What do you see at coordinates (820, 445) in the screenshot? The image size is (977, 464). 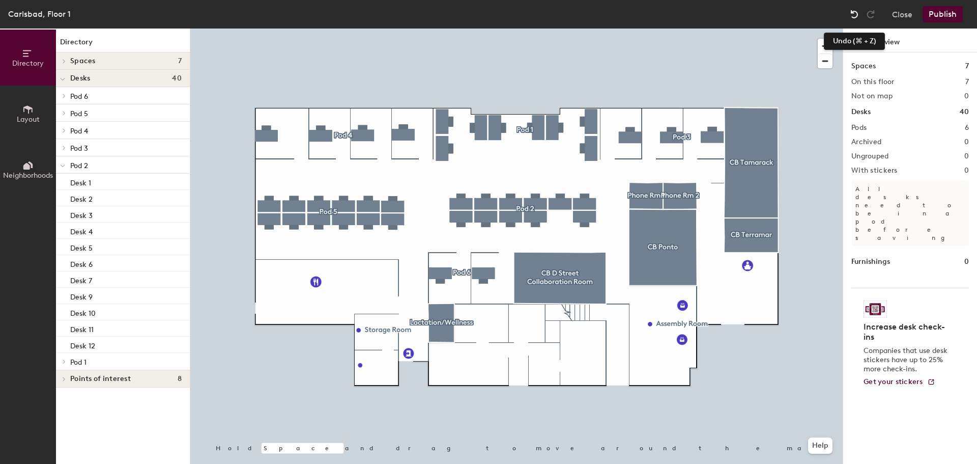 I see `button: Help` at bounding box center [820, 445].